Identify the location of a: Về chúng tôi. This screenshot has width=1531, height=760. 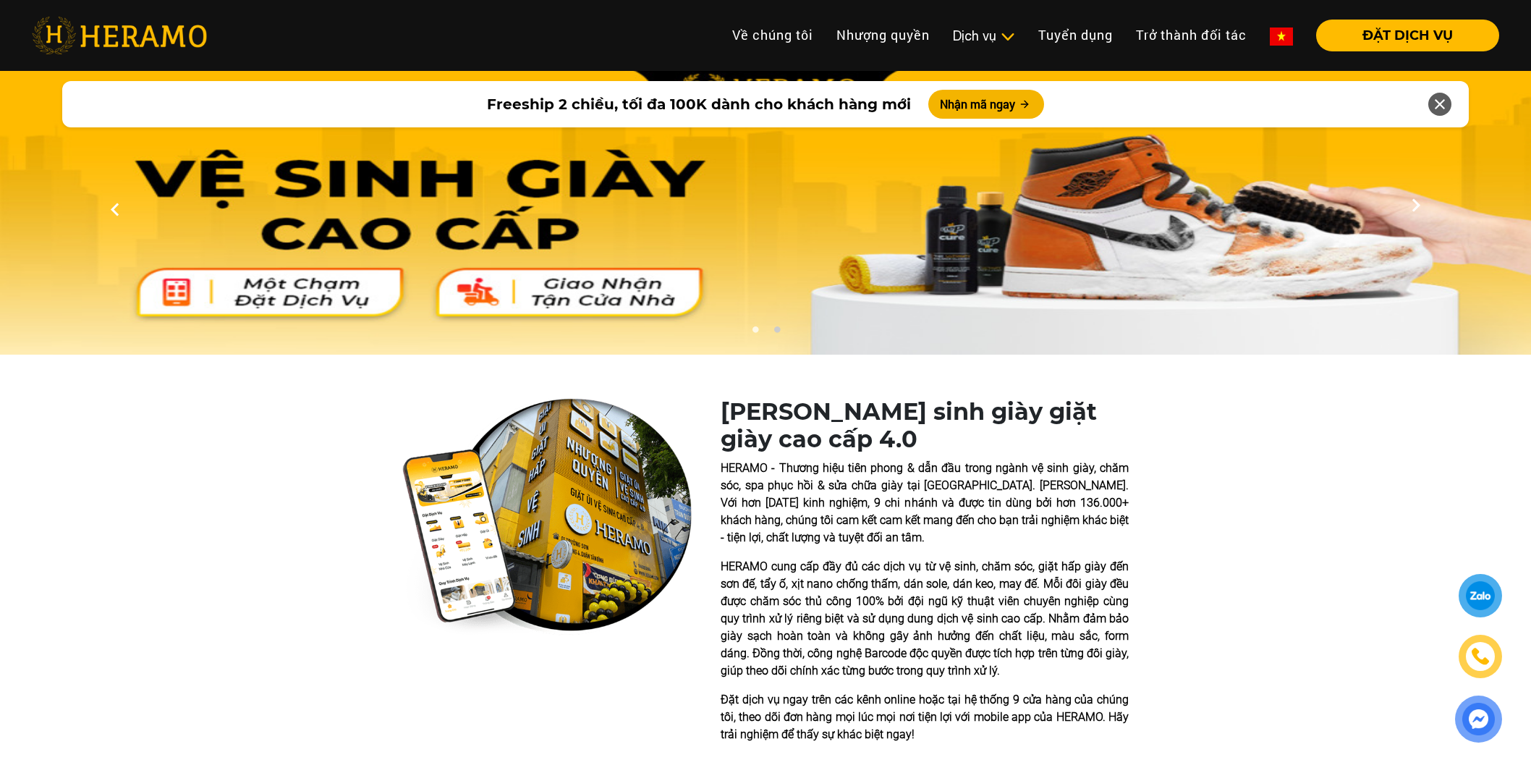
(773, 35).